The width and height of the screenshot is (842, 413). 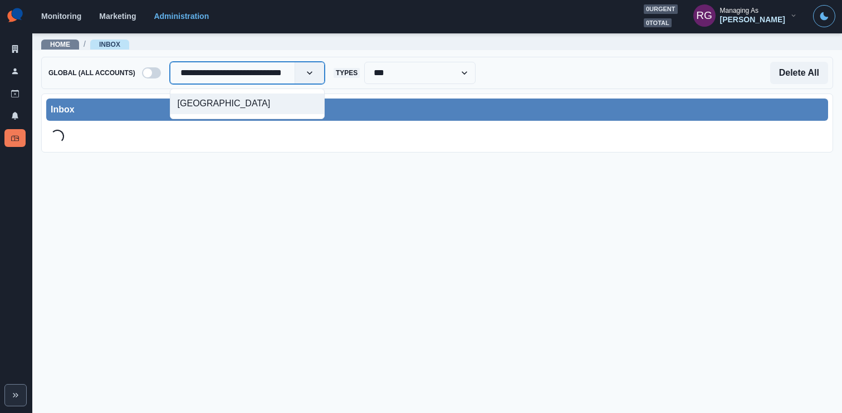 I want to click on a: Users, so click(x=15, y=71).